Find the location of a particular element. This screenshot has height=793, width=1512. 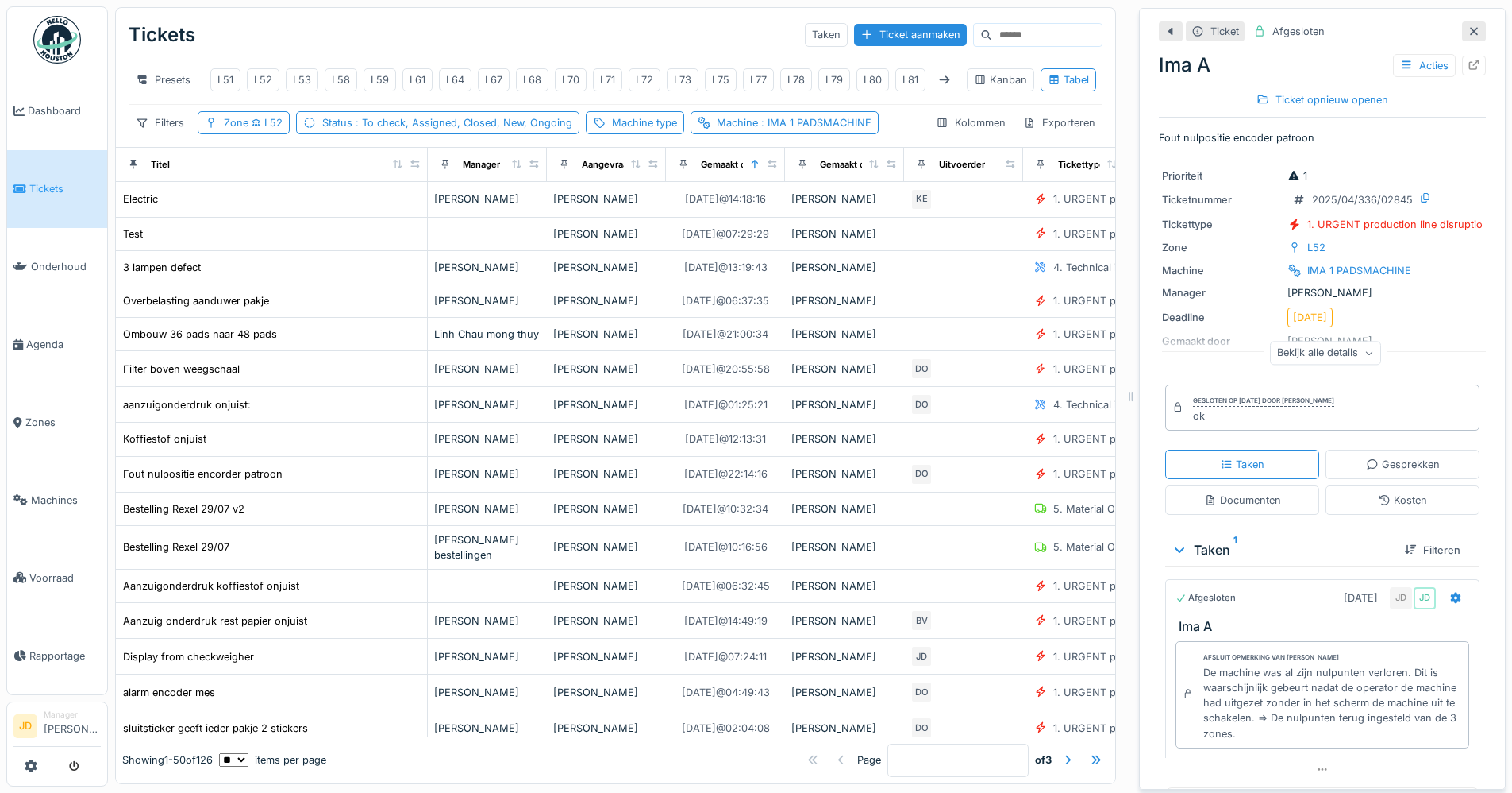

div: L68 is located at coordinates (532, 79).